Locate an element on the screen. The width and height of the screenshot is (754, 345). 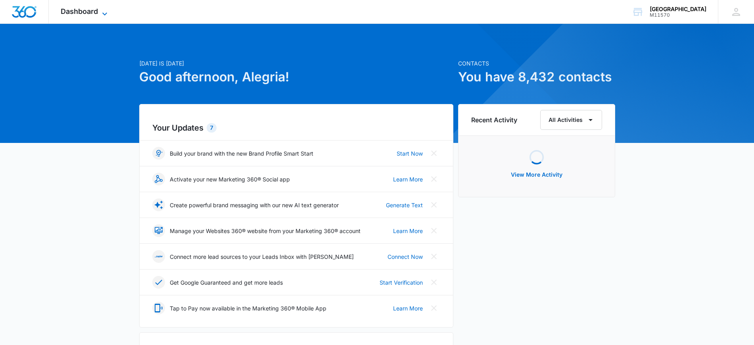
div: account name is located at coordinates (678, 9).